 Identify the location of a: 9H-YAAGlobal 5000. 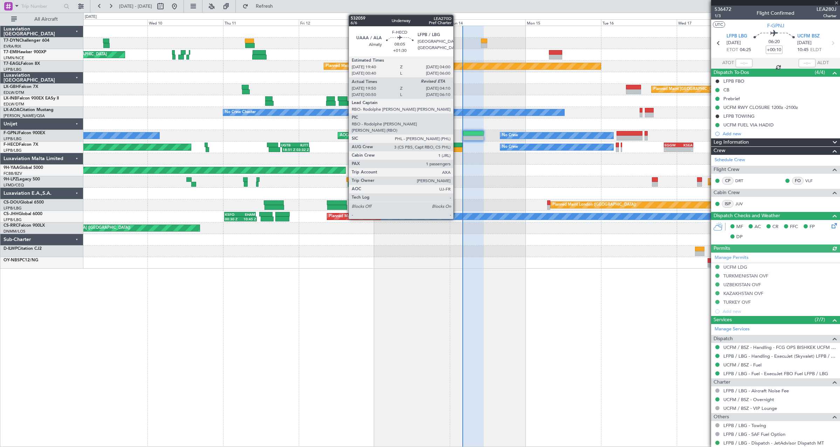
(23, 168).